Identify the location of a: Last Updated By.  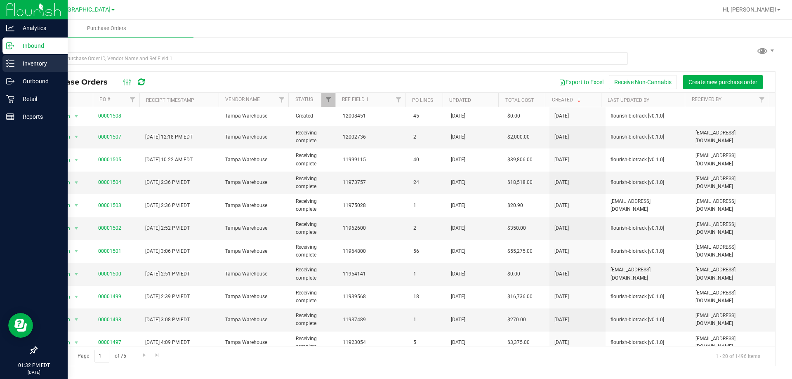
(628, 100).